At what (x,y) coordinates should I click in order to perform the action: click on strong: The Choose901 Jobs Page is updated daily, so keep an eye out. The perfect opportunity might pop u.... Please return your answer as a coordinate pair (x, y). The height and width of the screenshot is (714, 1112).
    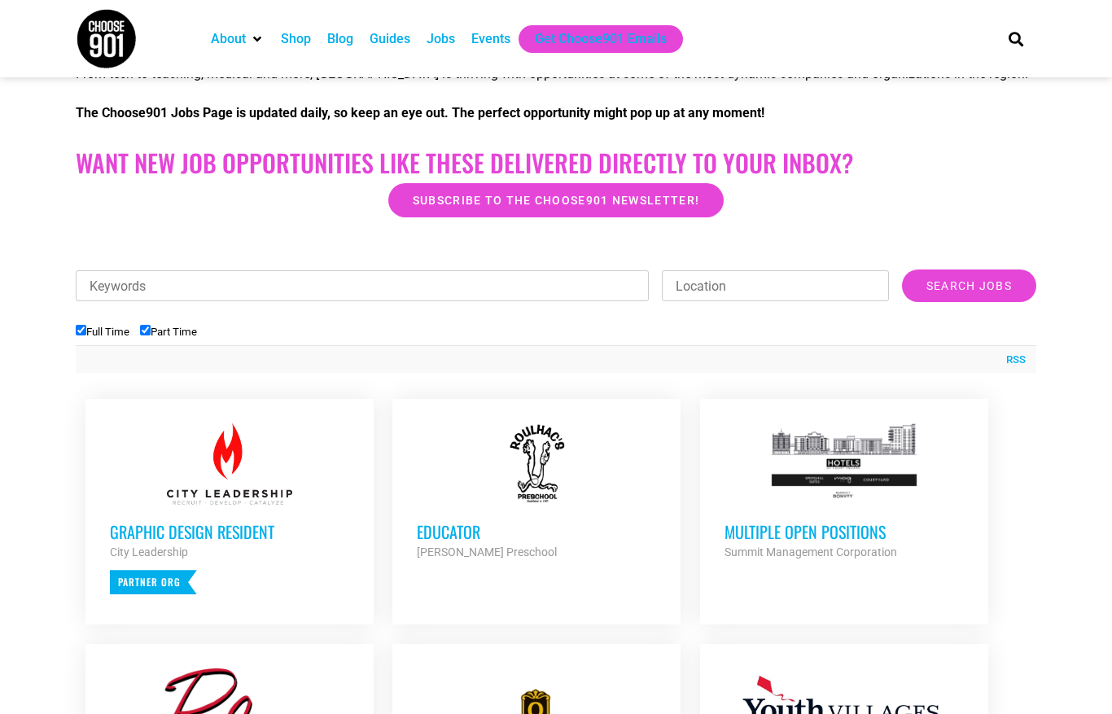
    Looking at the image, I should click on (420, 112).